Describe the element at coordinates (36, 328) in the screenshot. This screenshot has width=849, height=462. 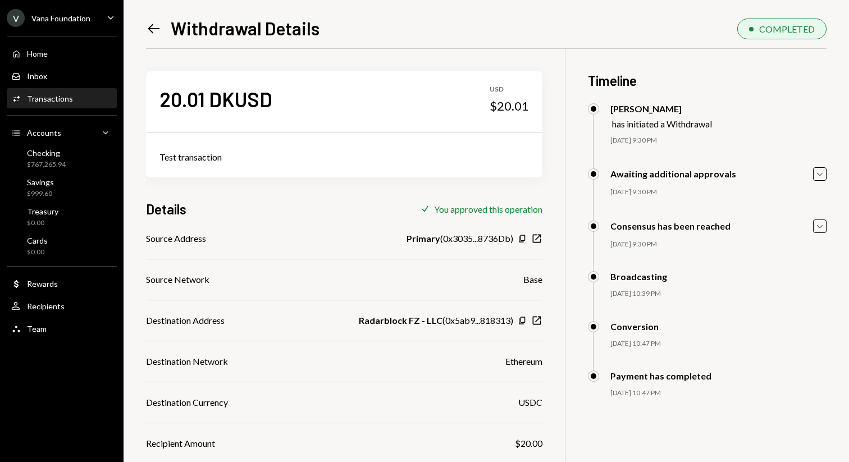
I see `div: Team` at that location.